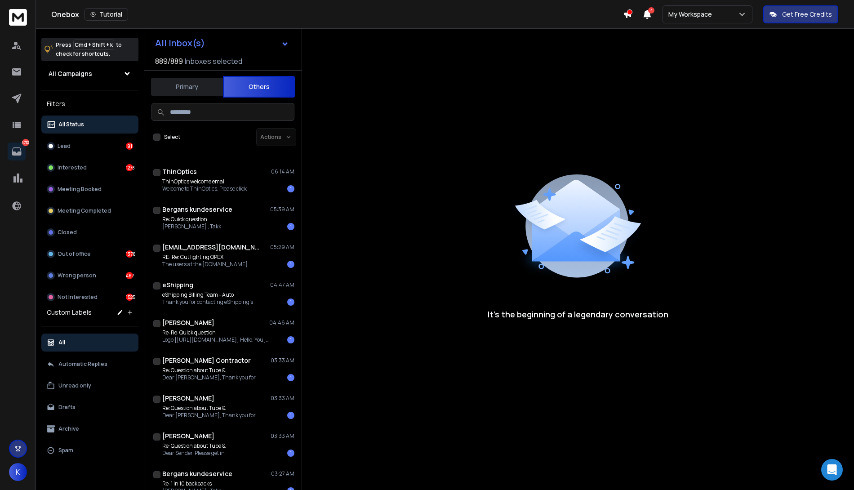  I want to click on div: Onebox, so click(337, 14).